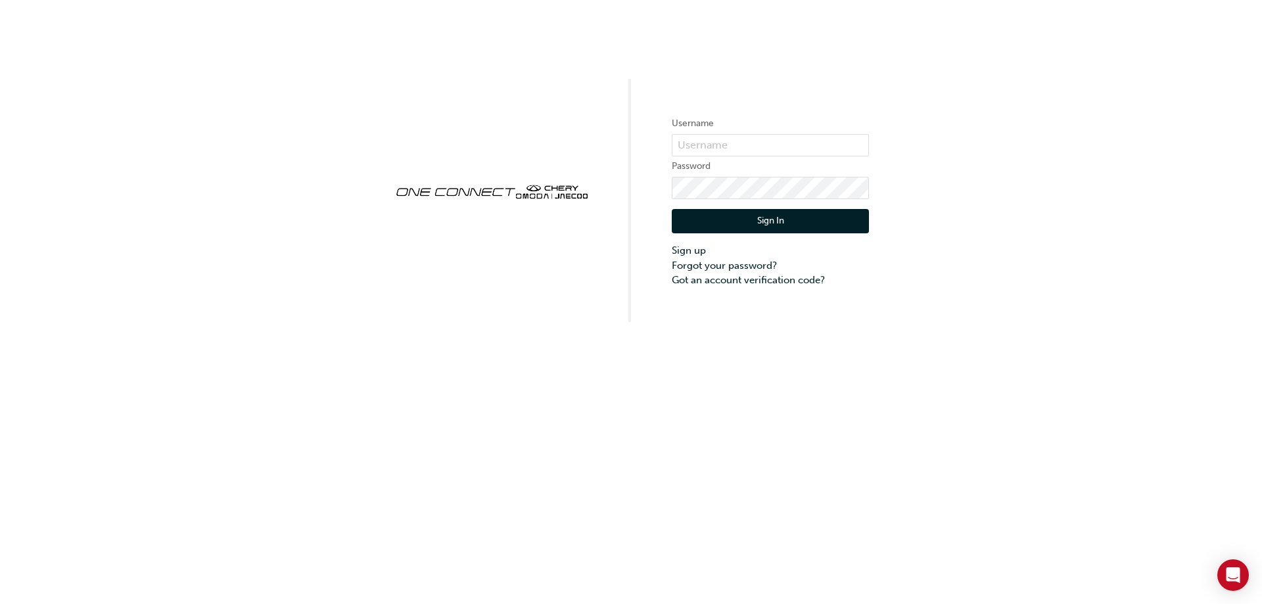  Describe the element at coordinates (771, 266) in the screenshot. I see `a: Forgot your password?` at that location.